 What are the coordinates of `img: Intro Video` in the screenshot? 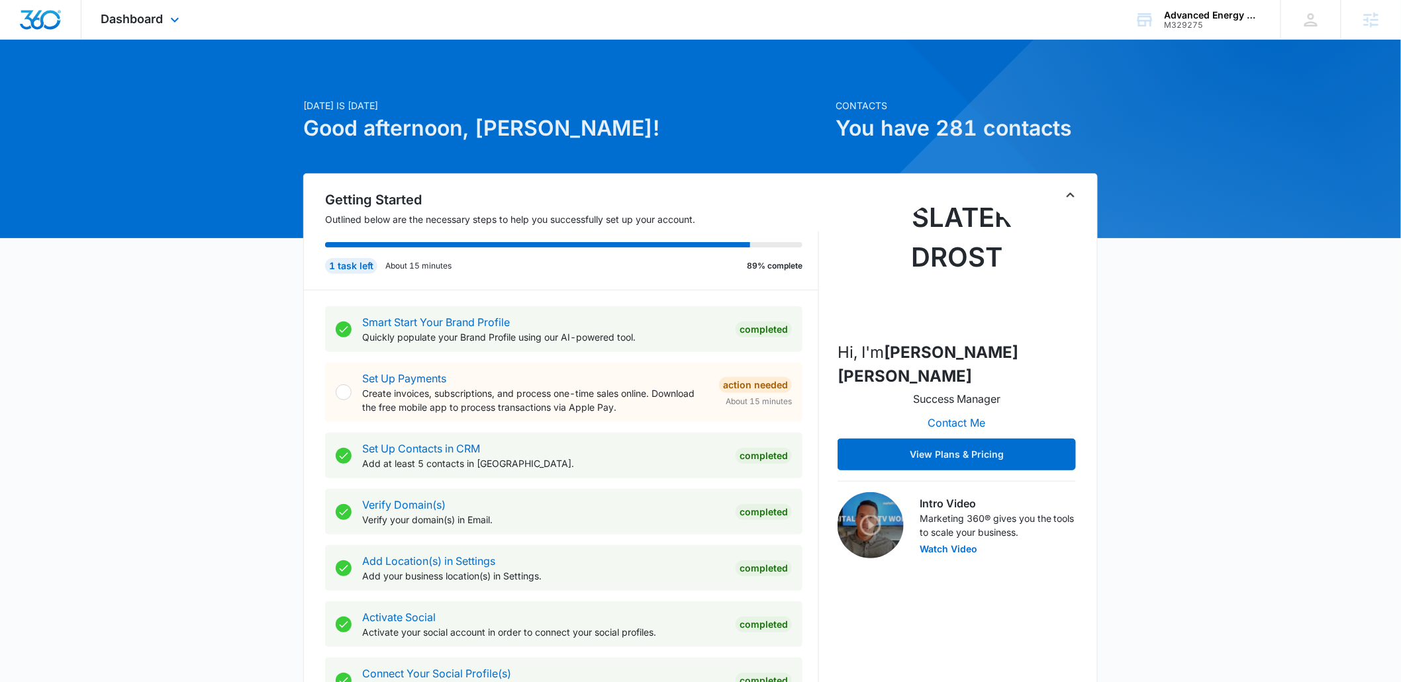 It's located at (870, 526).